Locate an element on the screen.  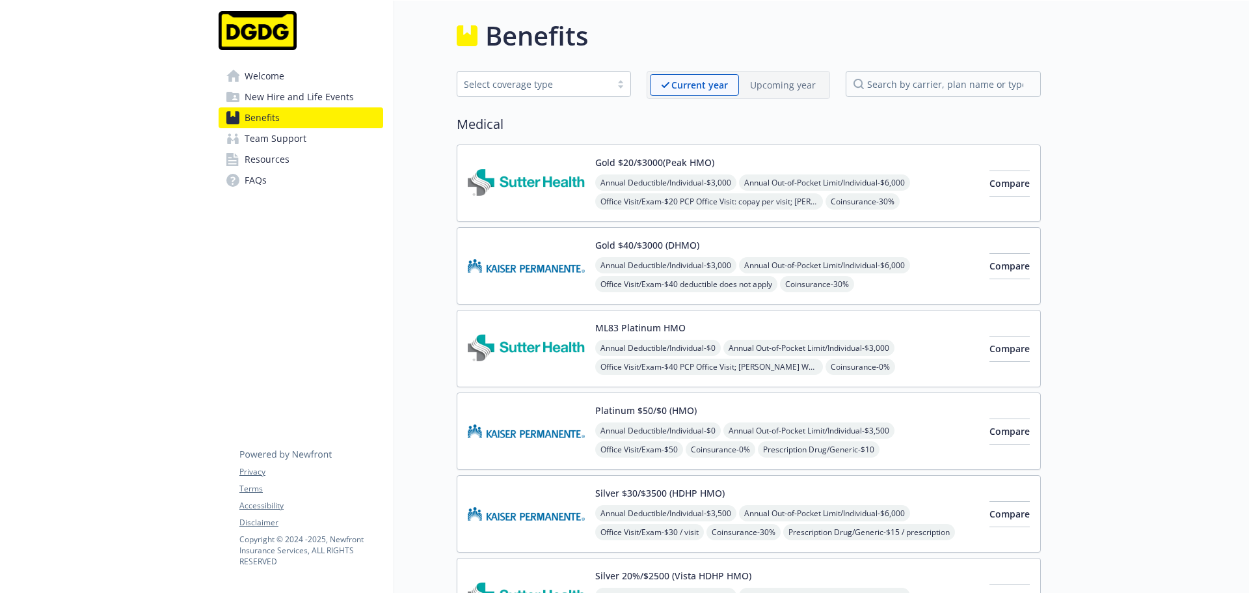
a: Resources is located at coordinates (301, 159).